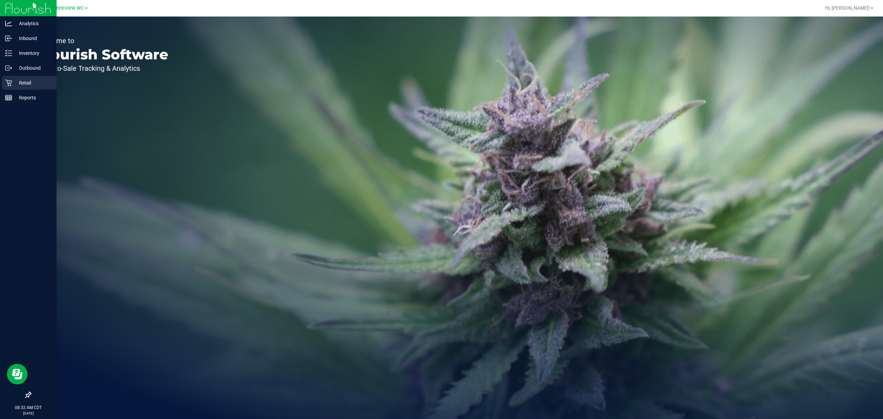 This screenshot has width=883, height=419. What do you see at coordinates (69, 8) in the screenshot?
I see `span: Crestview WC` at bounding box center [69, 8].